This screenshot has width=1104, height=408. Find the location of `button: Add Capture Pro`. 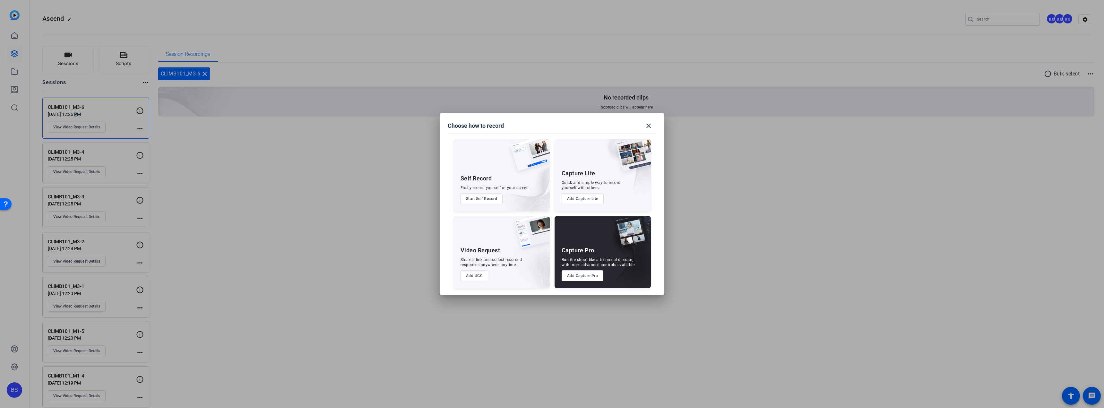

button: Add Capture Pro is located at coordinates (582, 276).